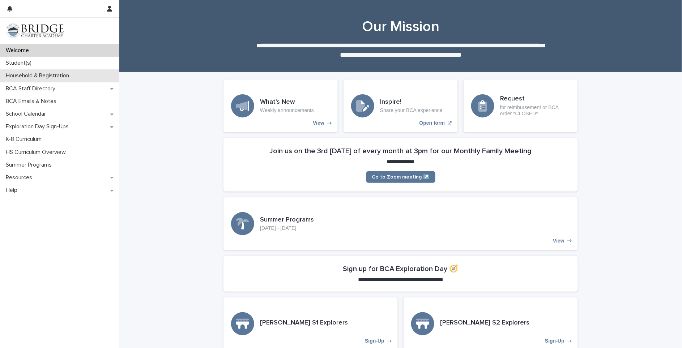  Describe the element at coordinates (287, 102) in the screenshot. I see `h3: What's New` at that location.